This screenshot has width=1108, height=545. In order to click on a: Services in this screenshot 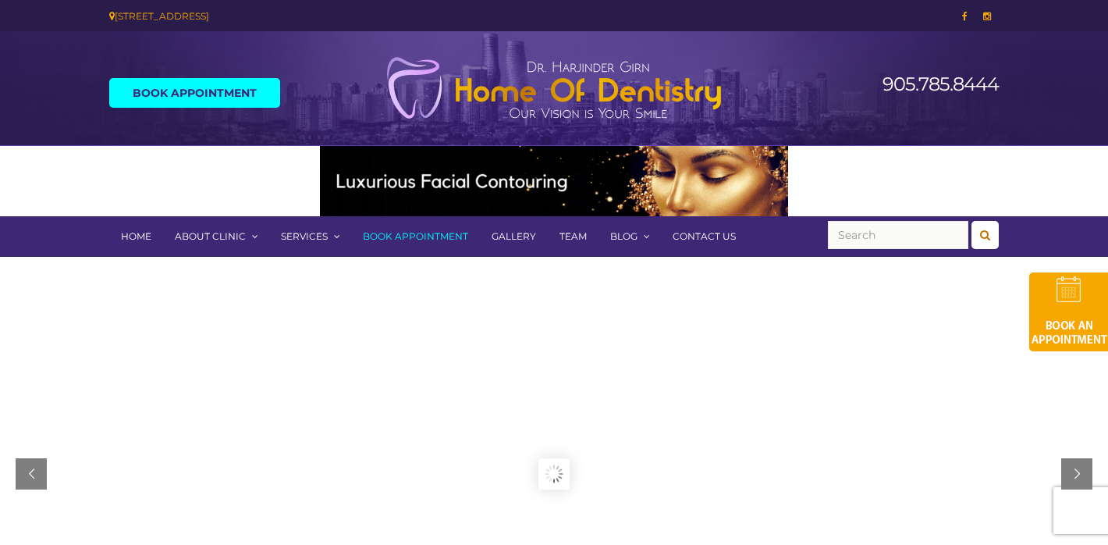, I will do `click(310, 236)`.